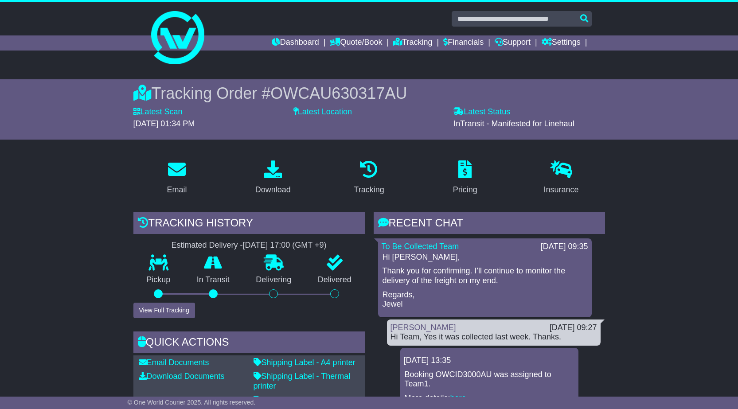 The height and width of the screenshot is (409, 738). What do you see at coordinates (420, 246) in the screenshot?
I see `a: To Be Collected Team` at bounding box center [420, 246].